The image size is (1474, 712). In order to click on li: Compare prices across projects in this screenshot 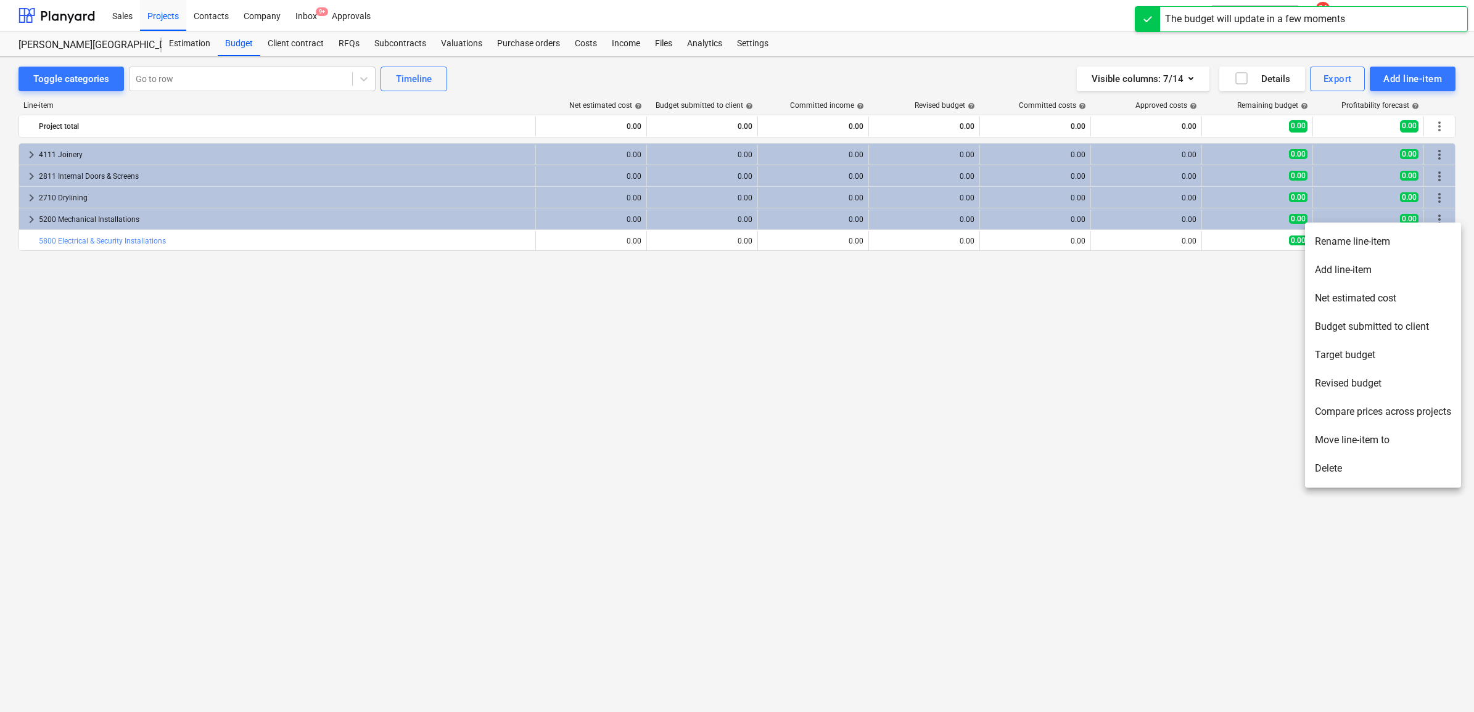, I will do `click(1383, 412)`.